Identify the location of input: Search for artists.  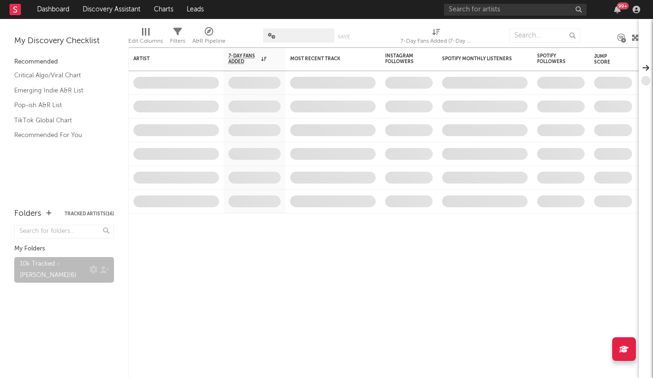
(515, 9).